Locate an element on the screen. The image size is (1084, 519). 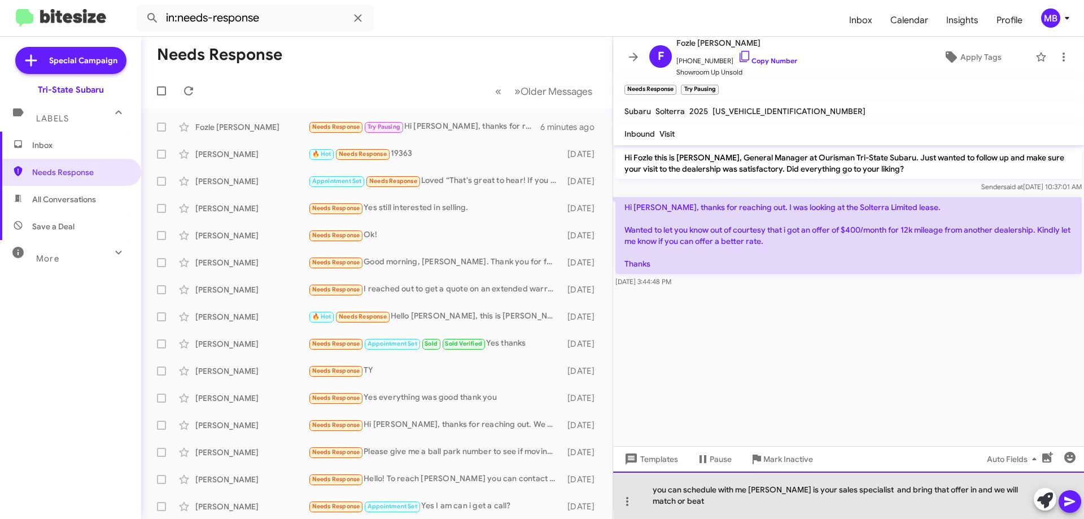
span: Apply Tags is located at coordinates (980, 57).